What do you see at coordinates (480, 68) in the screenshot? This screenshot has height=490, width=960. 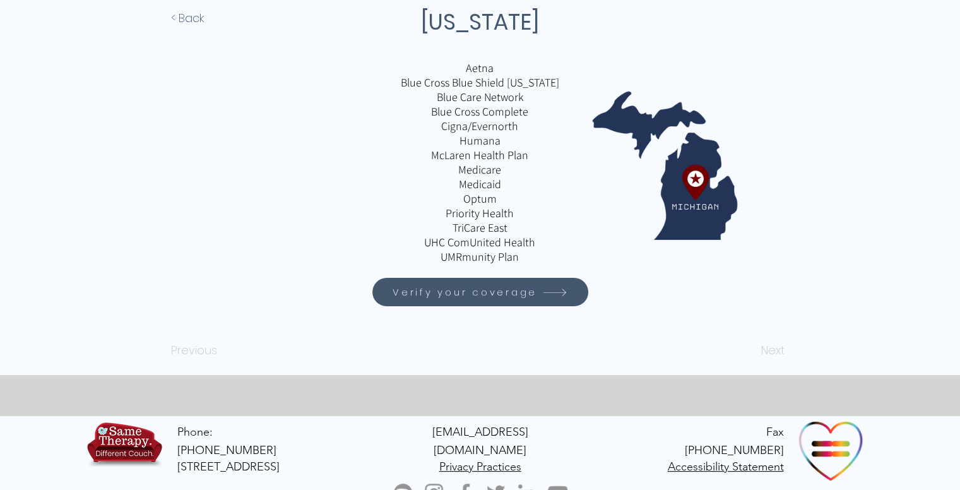 I see `p: Aetna` at bounding box center [480, 68].